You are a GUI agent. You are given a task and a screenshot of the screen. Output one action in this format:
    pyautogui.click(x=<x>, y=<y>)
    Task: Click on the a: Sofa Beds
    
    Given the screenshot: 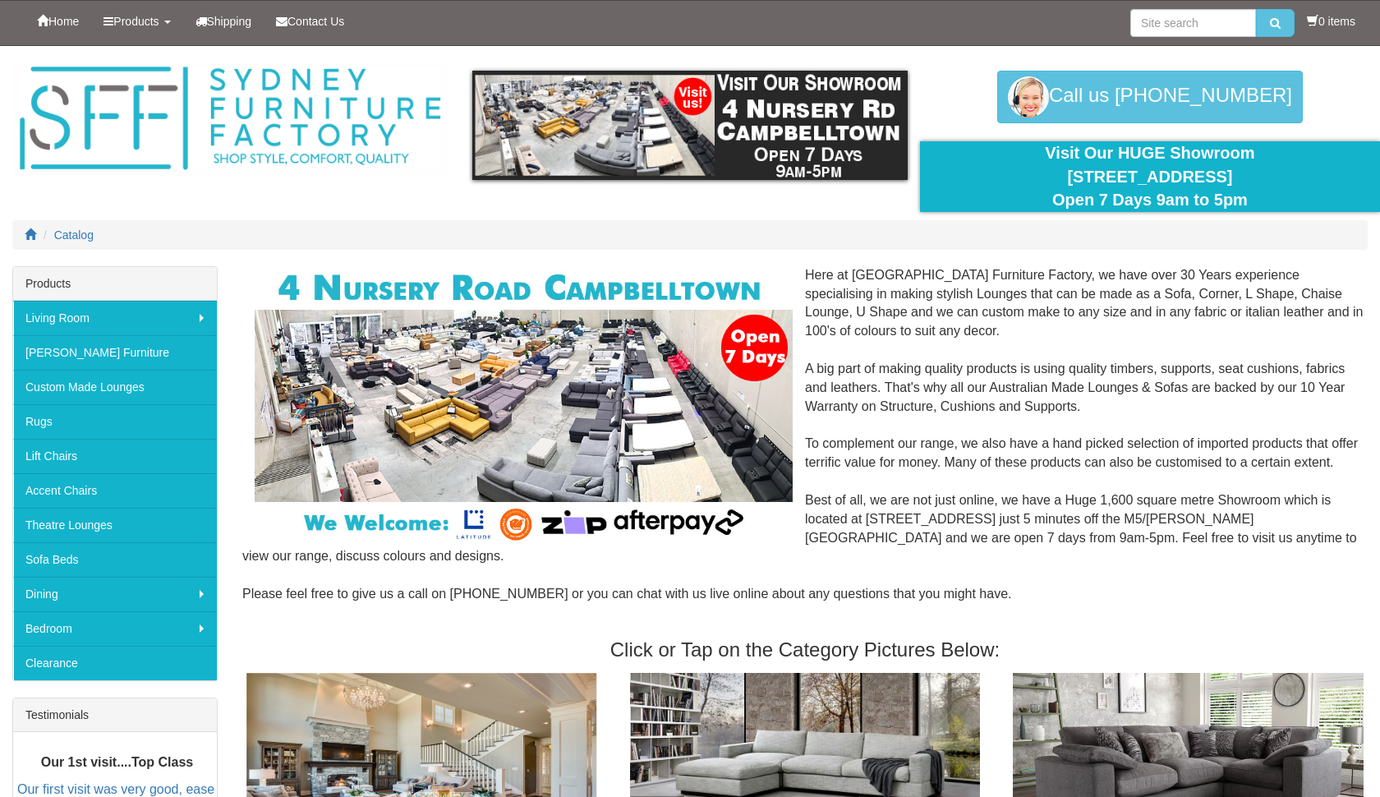 What is the action you would take?
    pyautogui.click(x=115, y=559)
    